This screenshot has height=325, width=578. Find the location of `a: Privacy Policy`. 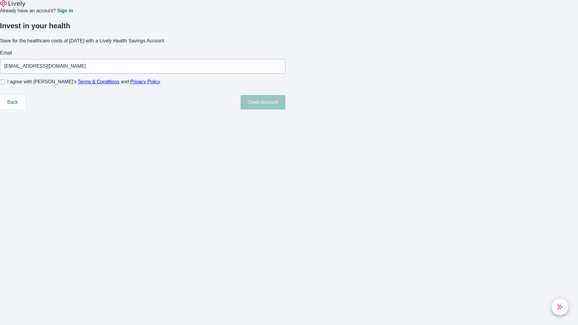

a: Privacy Policy is located at coordinates (145, 82).